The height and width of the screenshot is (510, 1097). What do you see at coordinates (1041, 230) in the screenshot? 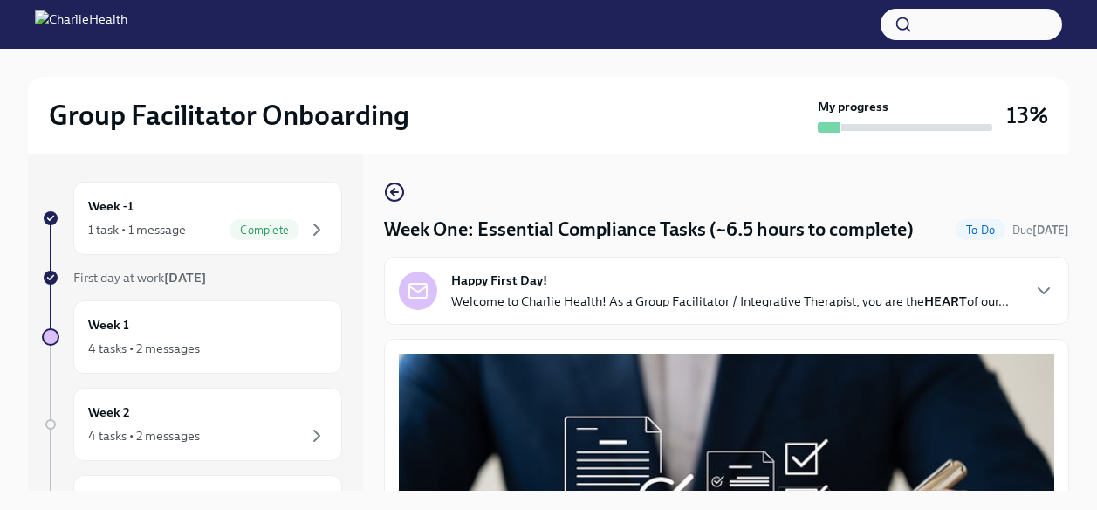
I see `span: Due` at bounding box center [1041, 230].